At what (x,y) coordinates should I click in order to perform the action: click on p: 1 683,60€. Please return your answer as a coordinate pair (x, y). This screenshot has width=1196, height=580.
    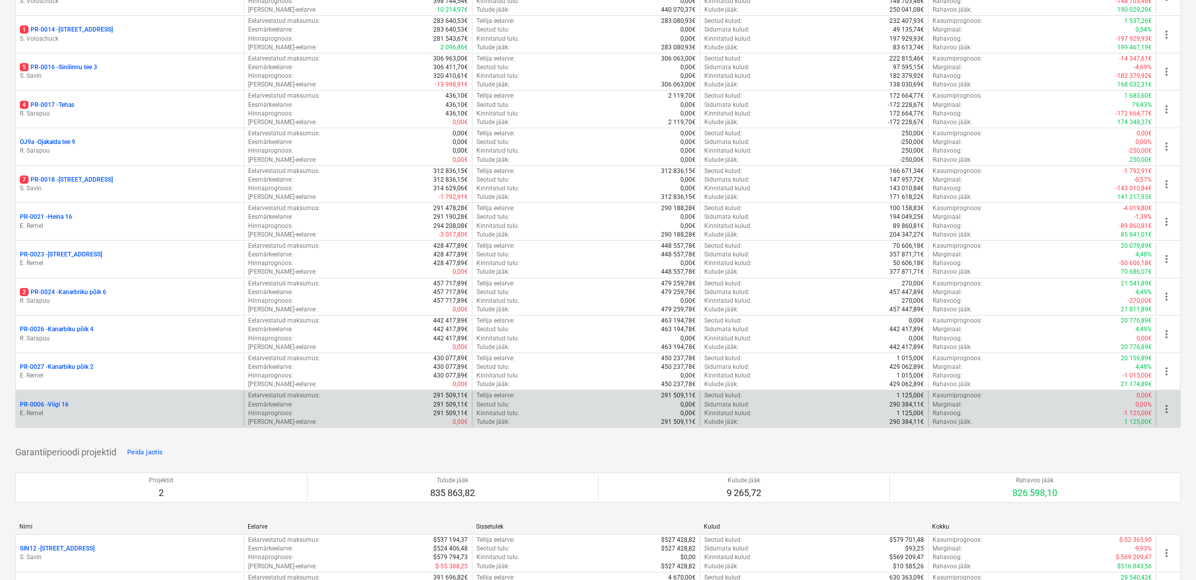
    Looking at the image, I should click on (1138, 96).